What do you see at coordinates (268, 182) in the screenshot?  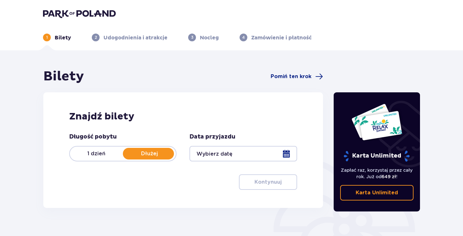 I see `p: Kontynuuj` at bounding box center [268, 182].